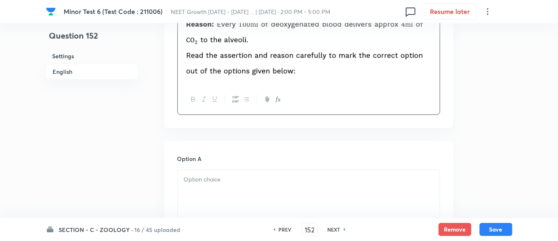  I want to click on h6: English, so click(92, 71).